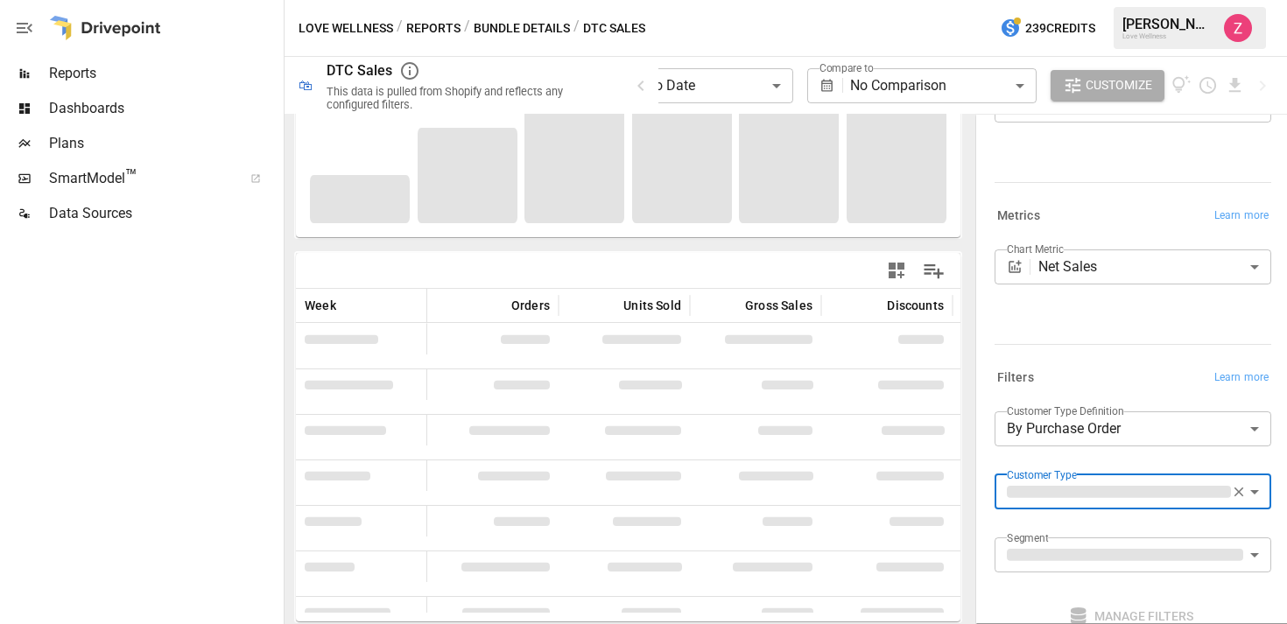  Describe the element at coordinates (359, 70) in the screenshot. I see `div: DTC Sales` at that location.